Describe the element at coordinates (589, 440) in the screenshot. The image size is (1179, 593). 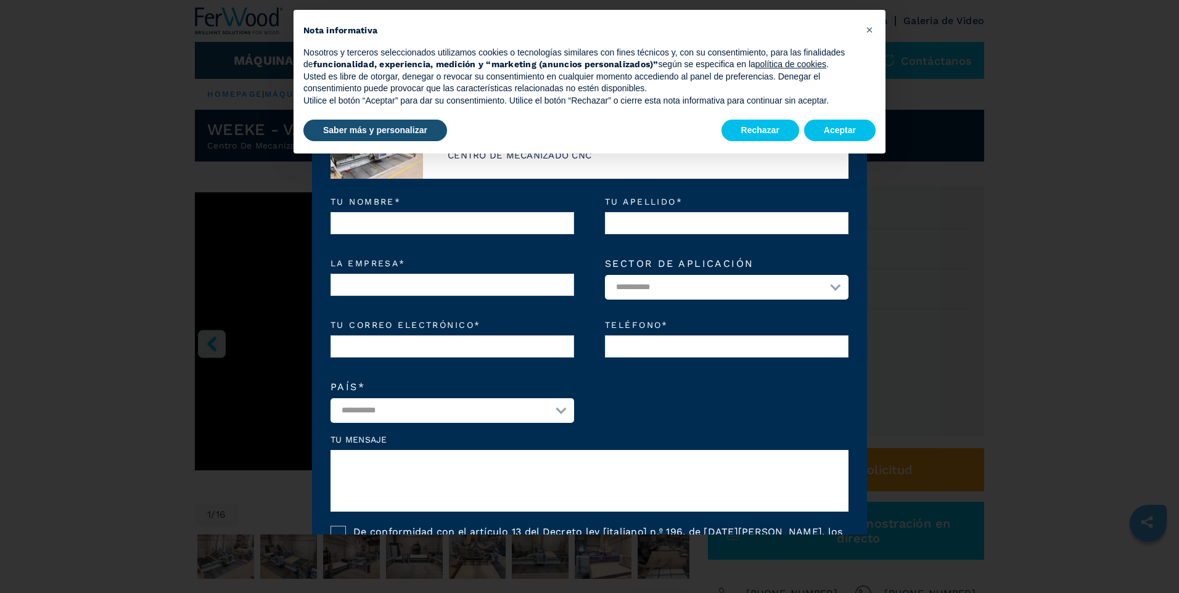
I see `label: Tu mensaje` at that location.